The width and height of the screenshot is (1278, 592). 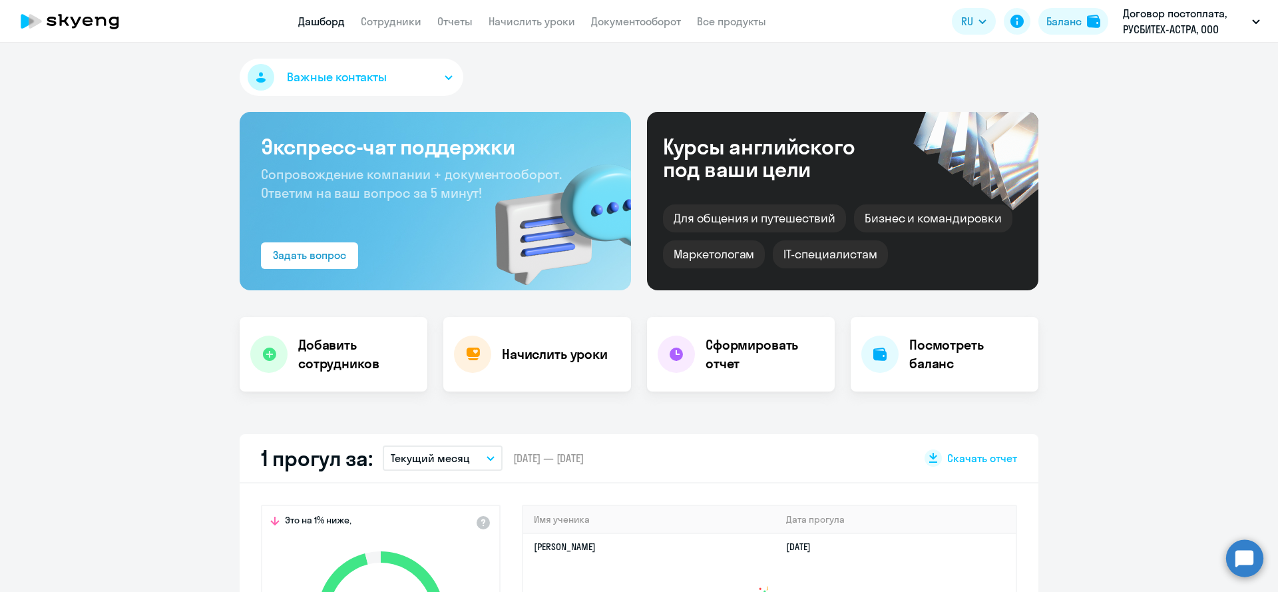 I want to click on button: Договор постоплата, РУСБИТЕХ-АСТРА, ООО, so click(x=1192, y=21).